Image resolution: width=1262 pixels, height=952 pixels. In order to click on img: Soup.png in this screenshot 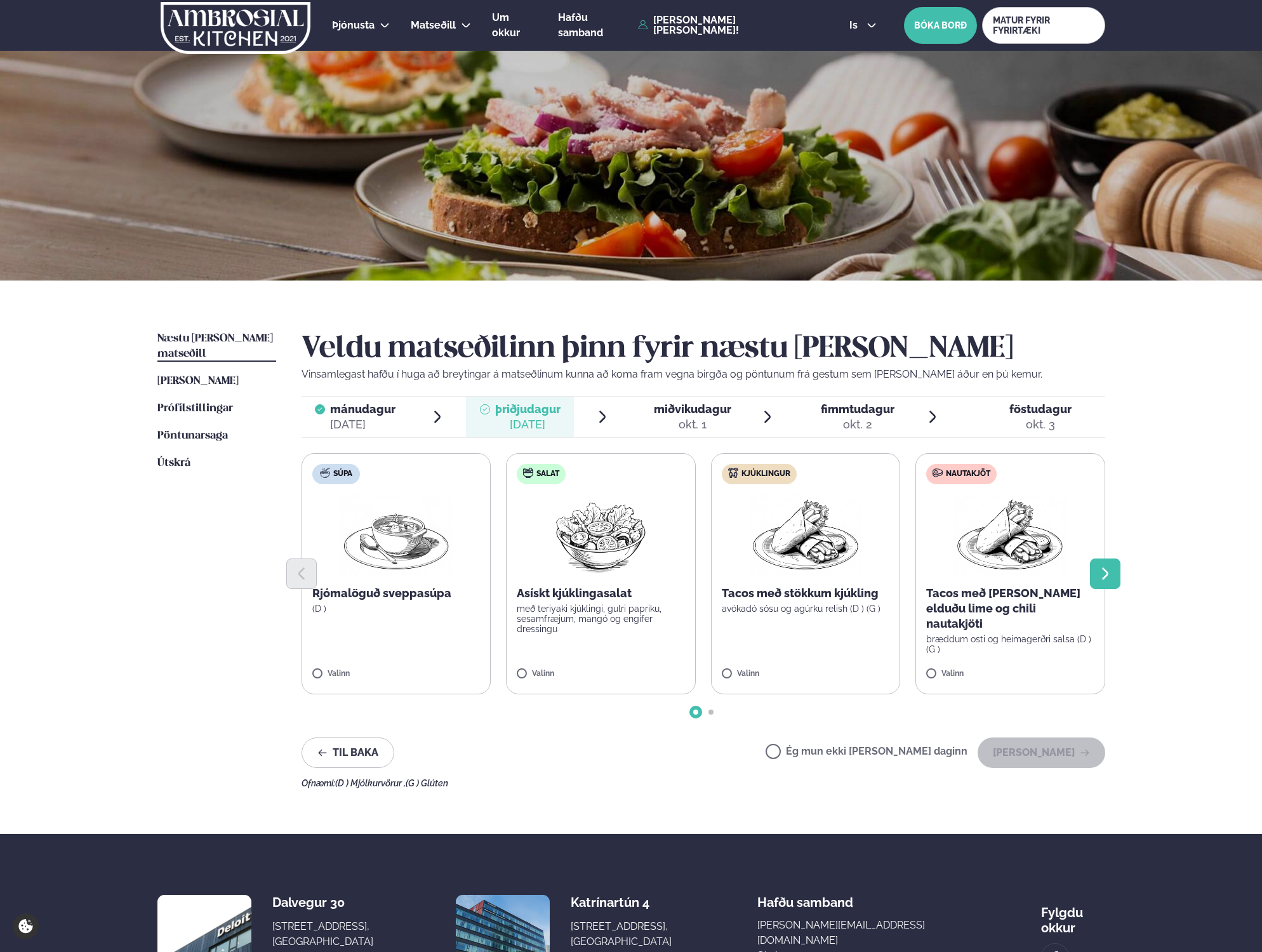, I will do `click(396, 535)`.